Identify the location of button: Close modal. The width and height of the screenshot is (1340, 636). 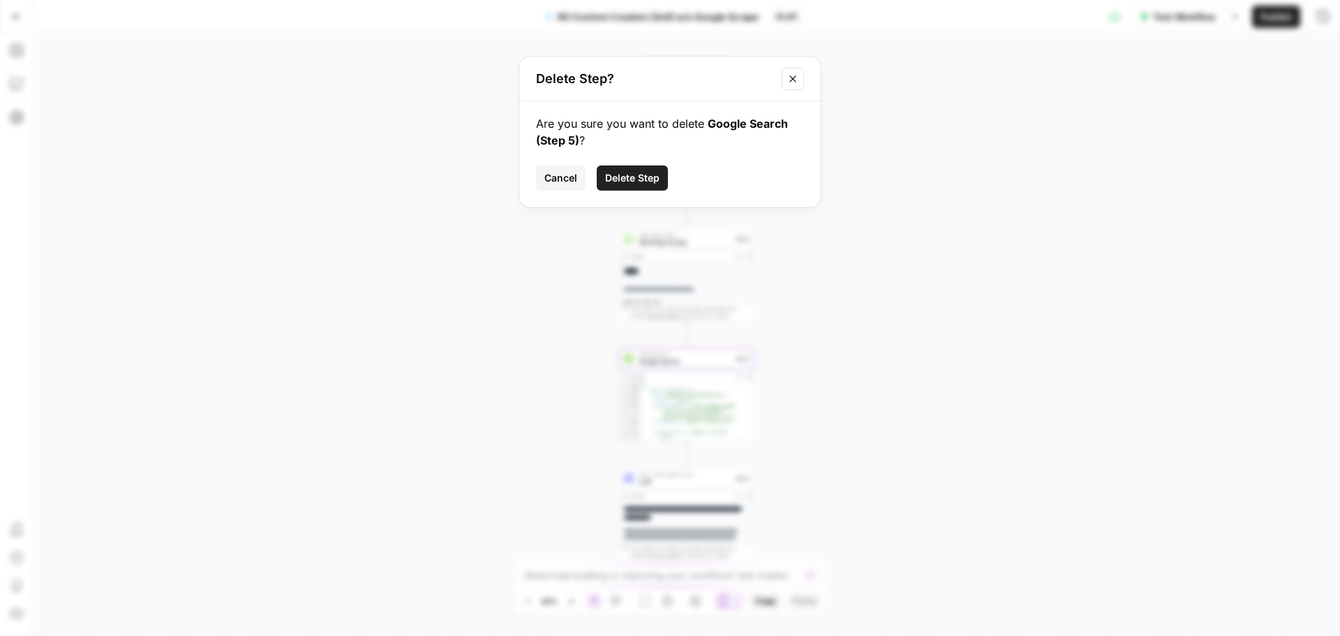
(793, 79).